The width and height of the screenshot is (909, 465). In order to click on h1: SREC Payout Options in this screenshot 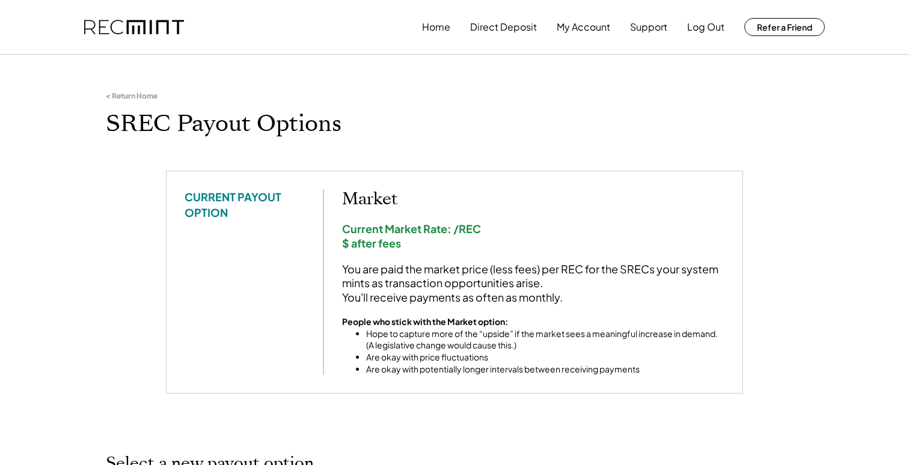, I will do `click(454, 124)`.